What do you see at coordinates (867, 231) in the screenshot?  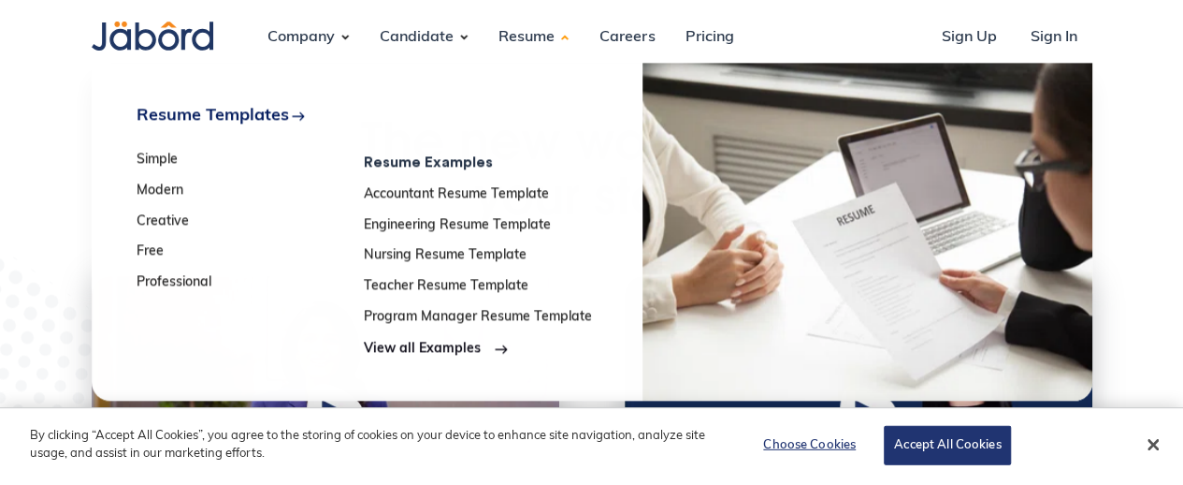 I see `img: Resume Templates` at bounding box center [867, 231].